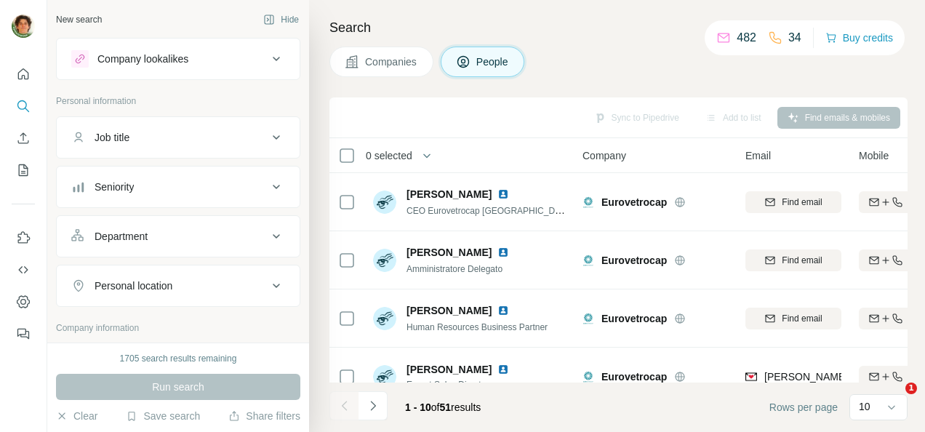  What do you see at coordinates (804, 407) in the screenshot?
I see `span: Rows per page` at bounding box center [804, 407].